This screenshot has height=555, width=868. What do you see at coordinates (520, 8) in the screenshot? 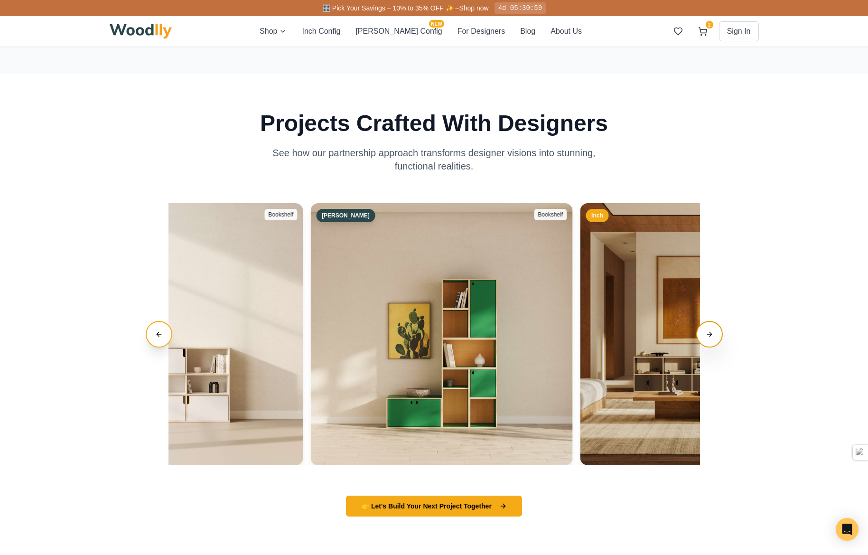
I see `div: 4d 05:30:59` at bounding box center [520, 8].